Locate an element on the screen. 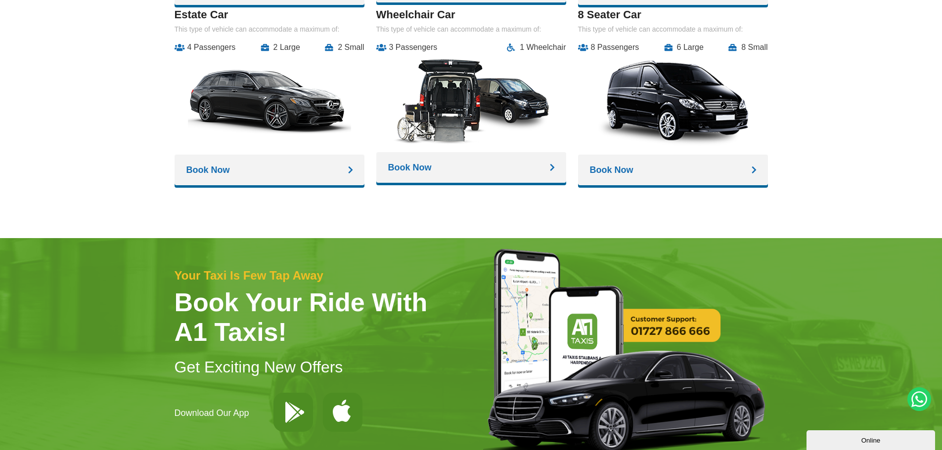  h3: Book Your Ride With A1 Taxis! is located at coordinates (317, 317).